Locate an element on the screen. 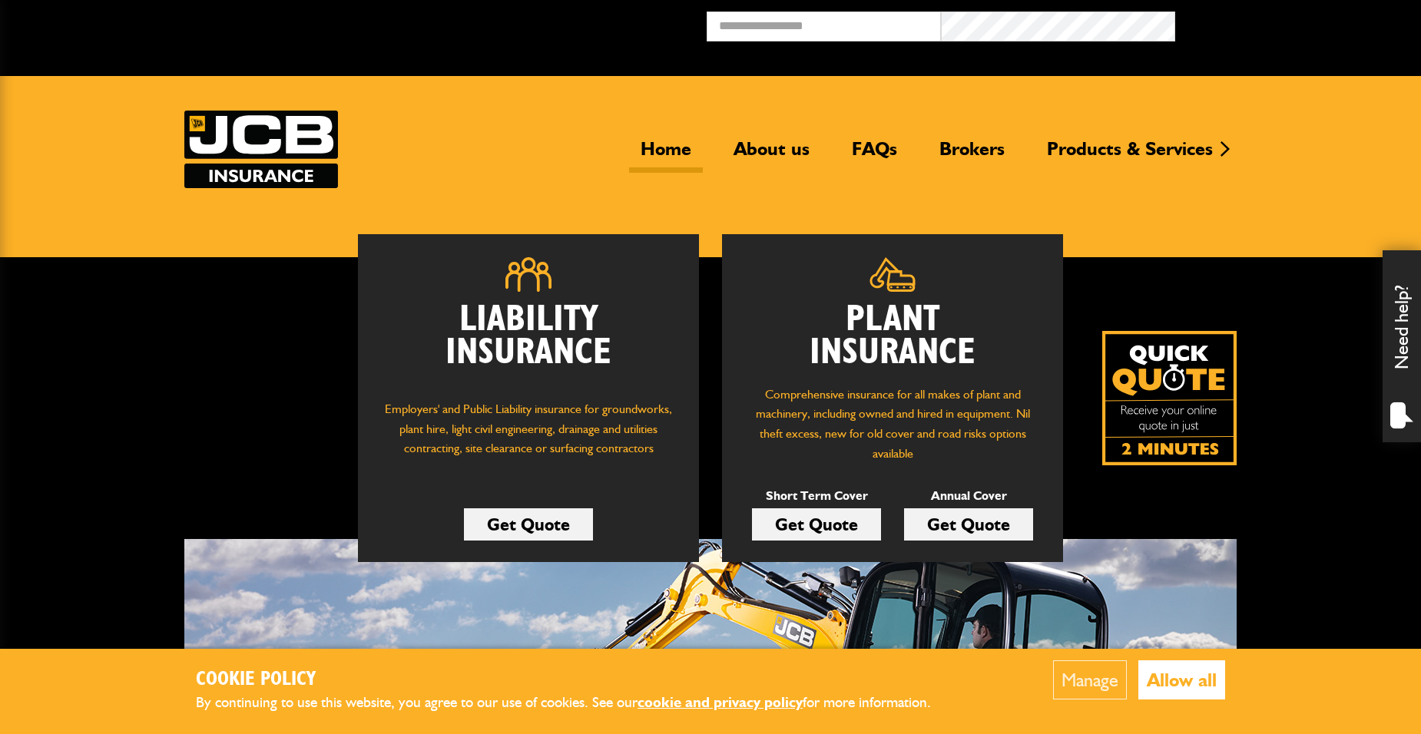  h2: Cookie Policy is located at coordinates (576, 680).